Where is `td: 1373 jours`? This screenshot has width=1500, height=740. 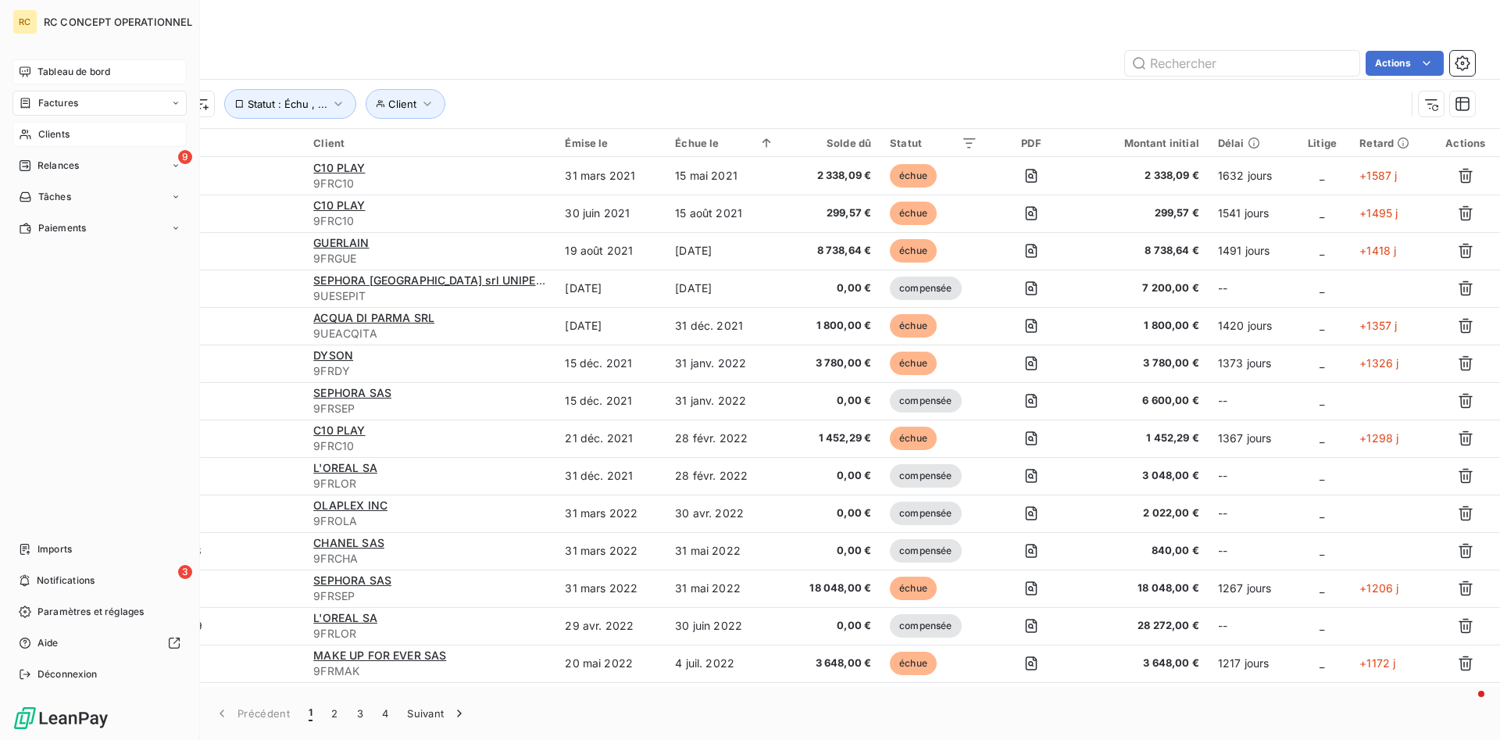
td: 1373 jours is located at coordinates (1252, 363).